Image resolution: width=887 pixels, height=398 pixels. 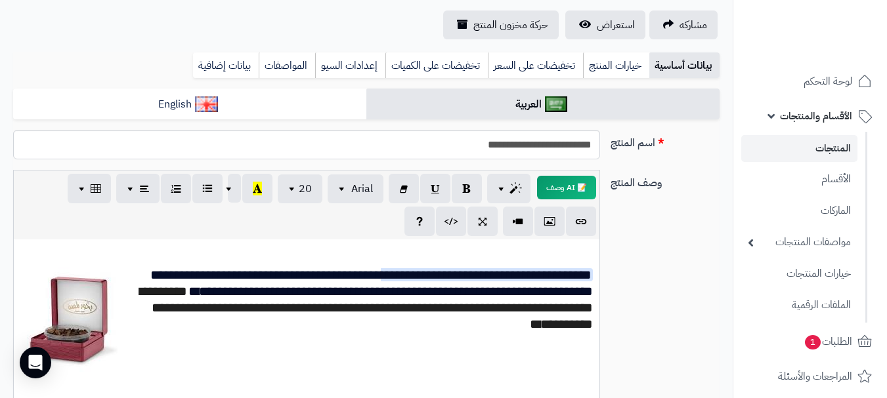 What do you see at coordinates (693, 25) in the screenshot?
I see `span: مشاركه` at bounding box center [693, 25].